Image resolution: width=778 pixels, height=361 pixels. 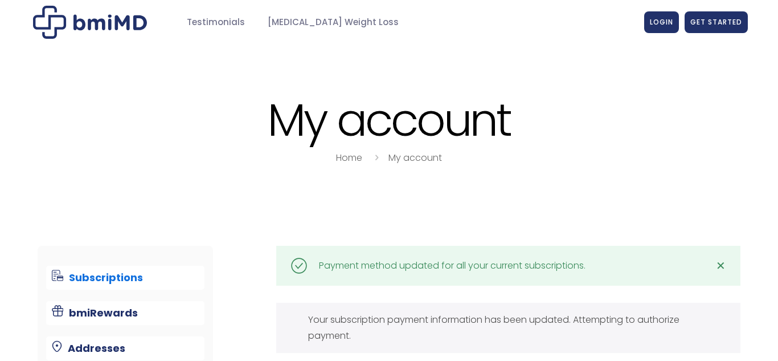 What do you see at coordinates (415, 157) in the screenshot?
I see `a: My account` at bounding box center [415, 157].